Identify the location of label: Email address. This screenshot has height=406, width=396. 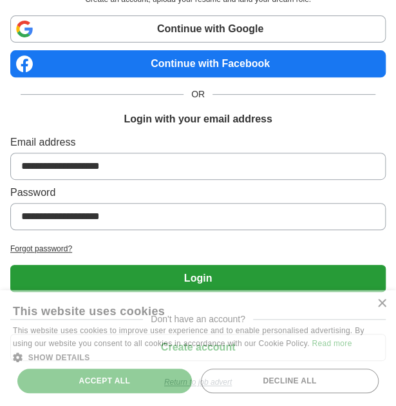
(198, 142).